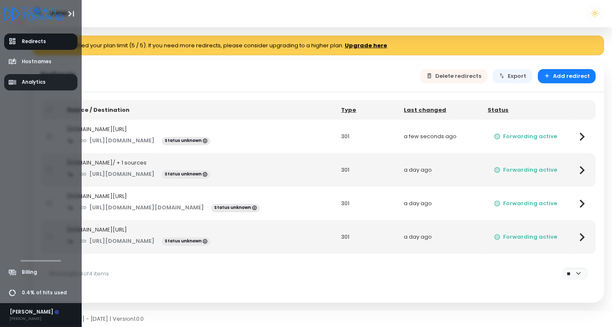 The image size is (612, 327). I want to click on th: Status, so click(525, 110).